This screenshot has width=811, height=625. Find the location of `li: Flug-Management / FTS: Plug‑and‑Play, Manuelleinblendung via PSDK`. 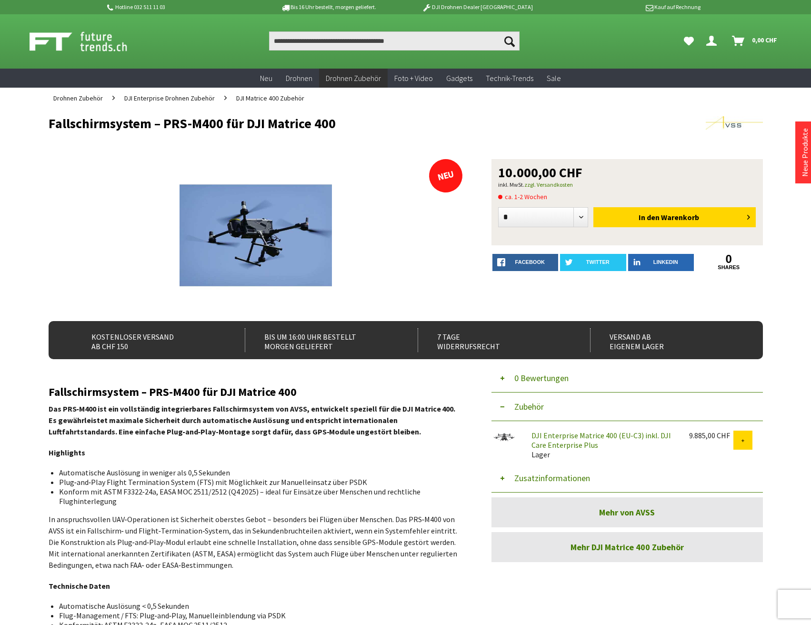

li: Flug-Management / FTS: Plug‑and‑Play, Manuelleinblendung via PSDK is located at coordinates (257, 615).